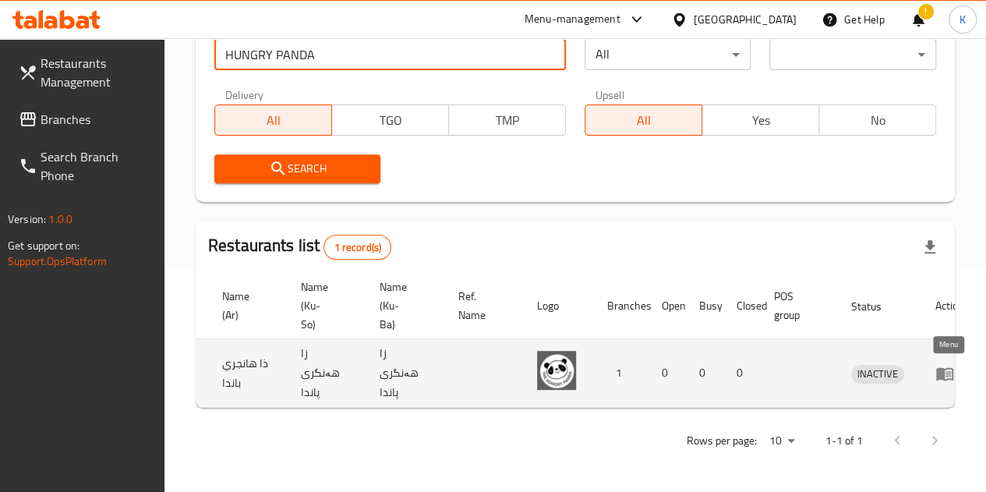  What do you see at coordinates (96, 119) in the screenshot?
I see `span: Branches` at bounding box center [96, 119].